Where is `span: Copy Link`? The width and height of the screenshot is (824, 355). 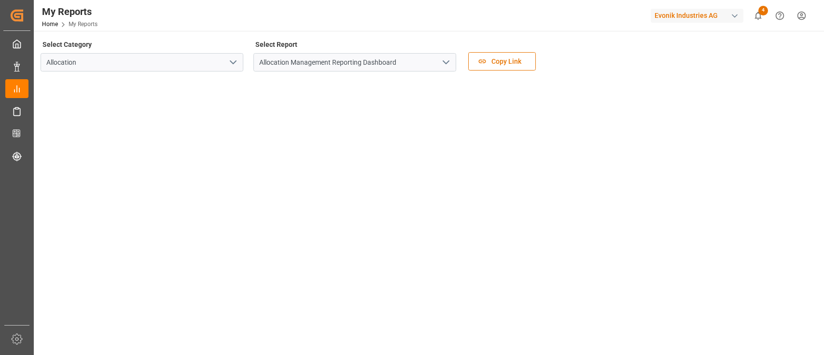 span: Copy Link is located at coordinates (507, 61).